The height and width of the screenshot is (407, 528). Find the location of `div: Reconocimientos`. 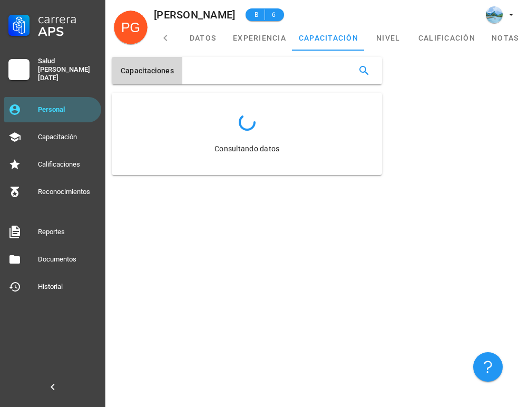

div: Reconocimientos is located at coordinates (67, 192).